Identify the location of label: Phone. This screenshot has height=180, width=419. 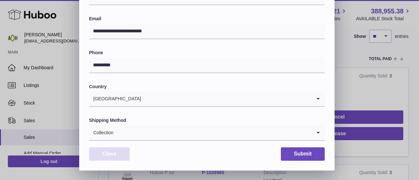
(207, 53).